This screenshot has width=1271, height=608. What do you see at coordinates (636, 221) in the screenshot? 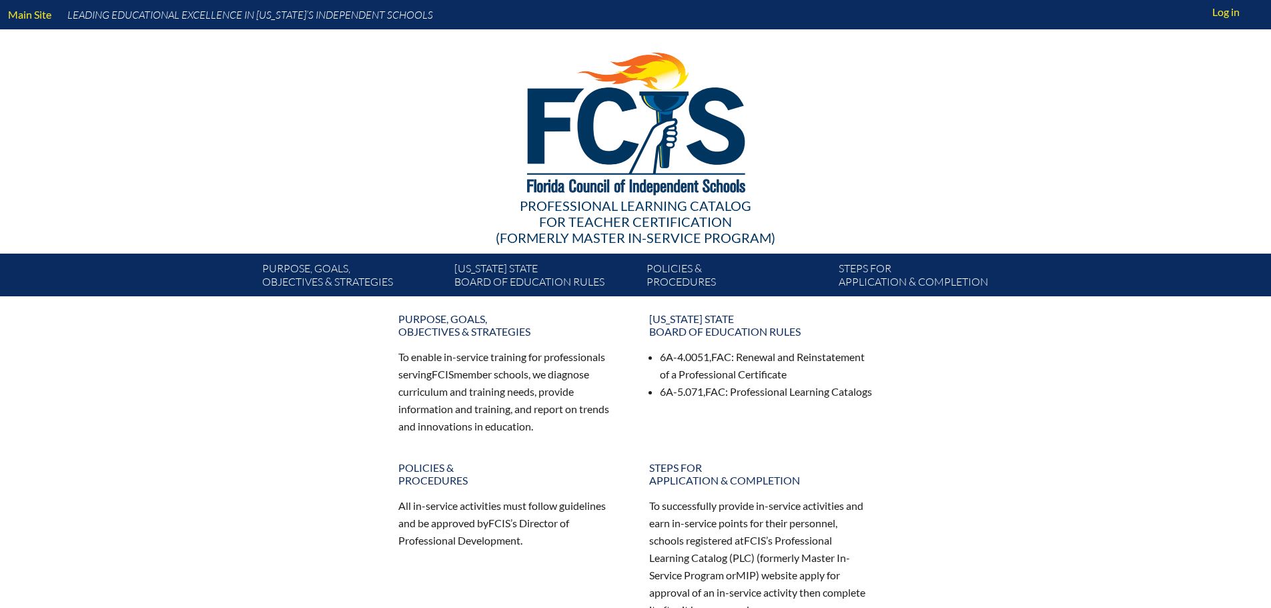
I see `div: Professional Learning Catalog (formerly Master In-service Program)` at bounding box center [636, 221].